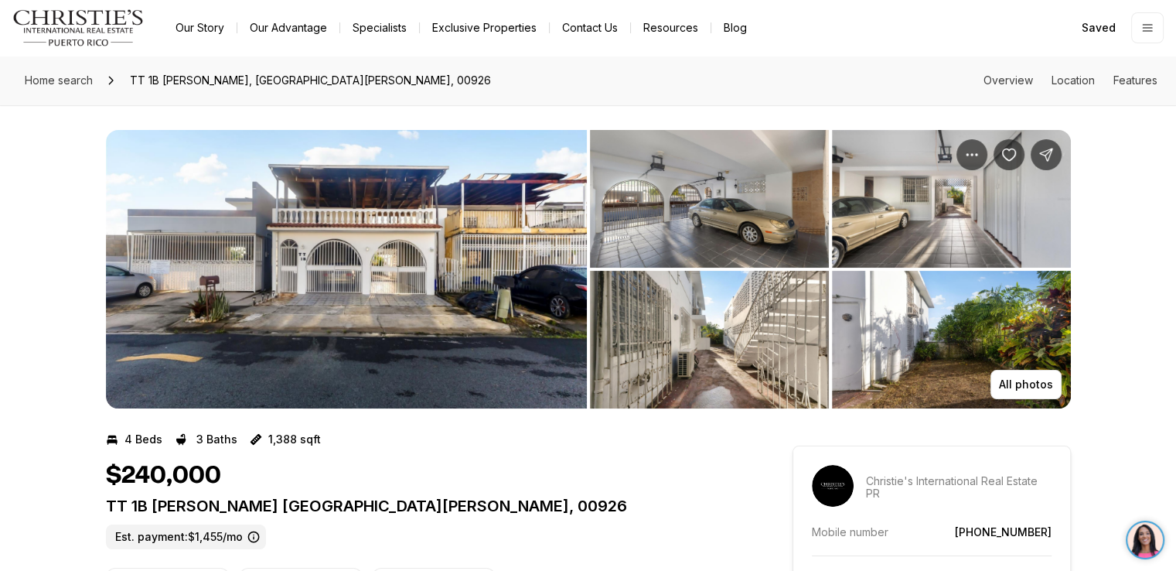 The width and height of the screenshot is (1176, 571). What do you see at coordinates (186, 537) in the screenshot?
I see `label: Est. payment: $1,455/mo` at bounding box center [186, 537].